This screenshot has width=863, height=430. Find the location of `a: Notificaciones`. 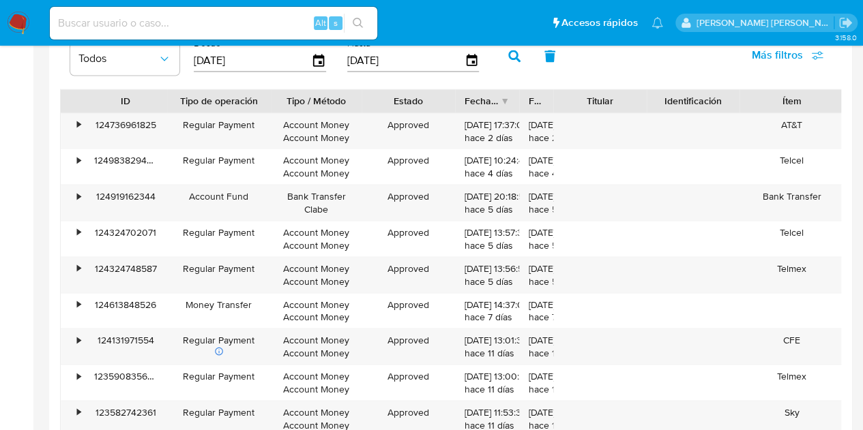

a: Notificaciones is located at coordinates (657, 23).